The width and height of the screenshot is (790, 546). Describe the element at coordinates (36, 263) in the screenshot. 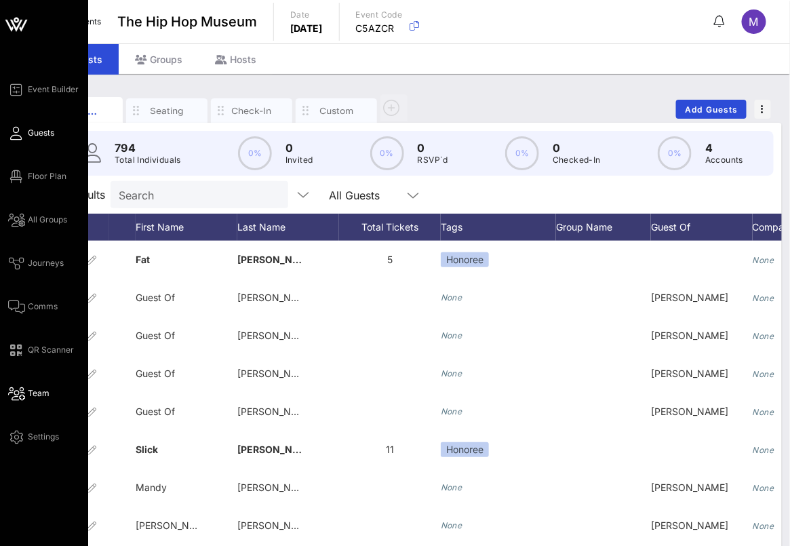

I see `a: Journeys` at that location.